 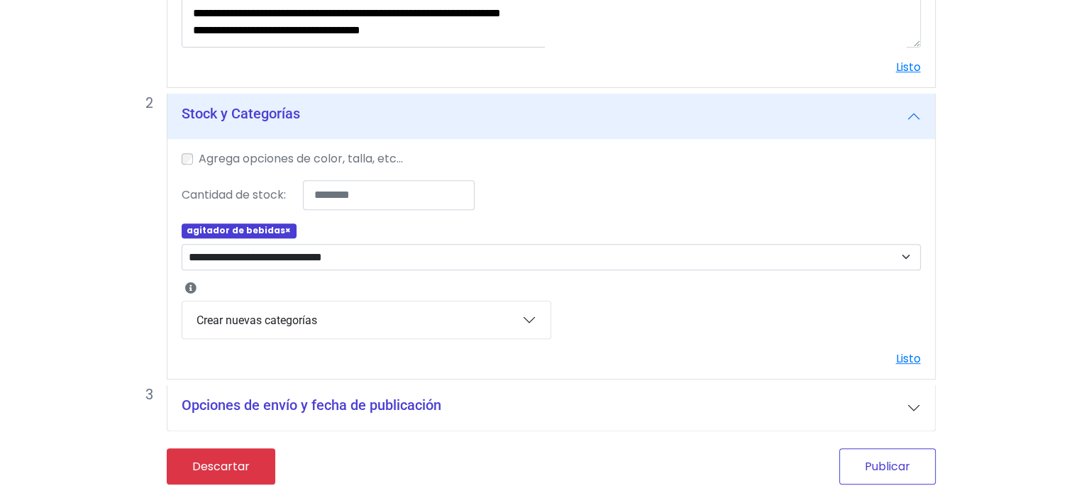 I want to click on span: agitador de bebidas, so click(x=239, y=231).